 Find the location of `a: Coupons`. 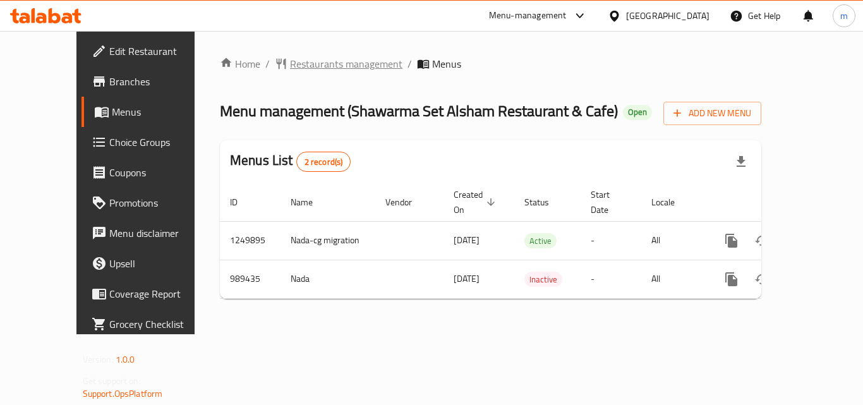

a: Coupons is located at coordinates (151, 172).